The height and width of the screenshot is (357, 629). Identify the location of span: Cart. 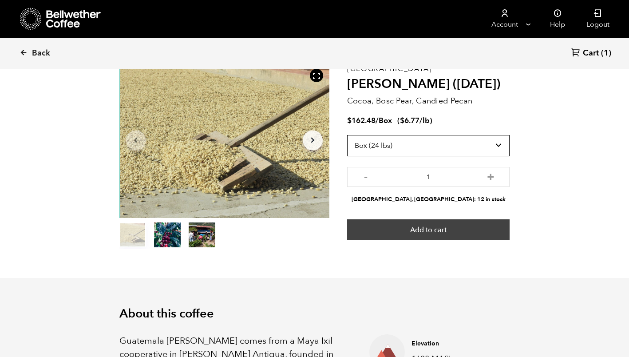
(591, 53).